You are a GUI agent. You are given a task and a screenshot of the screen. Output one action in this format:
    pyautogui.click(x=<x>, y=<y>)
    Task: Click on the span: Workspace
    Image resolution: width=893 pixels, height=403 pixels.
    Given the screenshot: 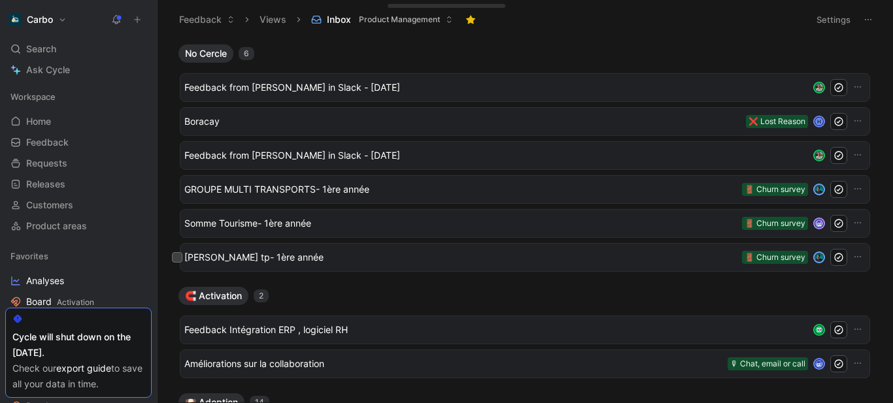 What is the action you would take?
    pyautogui.click(x=33, y=97)
    